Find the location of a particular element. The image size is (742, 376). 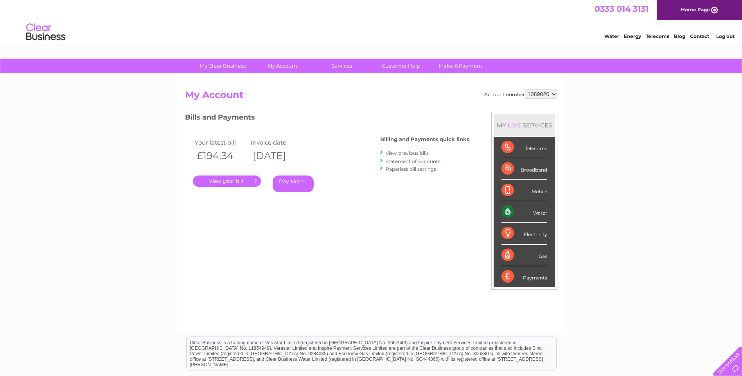

a: Services is located at coordinates (341, 66).